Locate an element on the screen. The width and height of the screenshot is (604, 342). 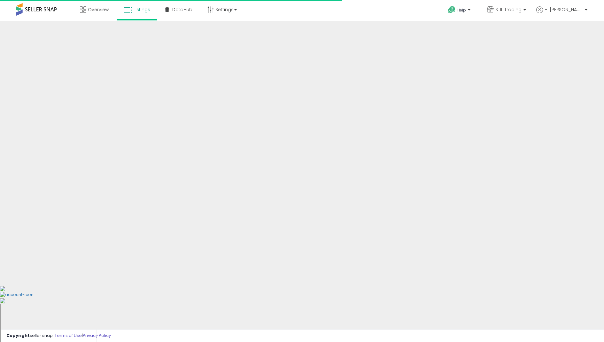
span: Overview is located at coordinates (98, 10).